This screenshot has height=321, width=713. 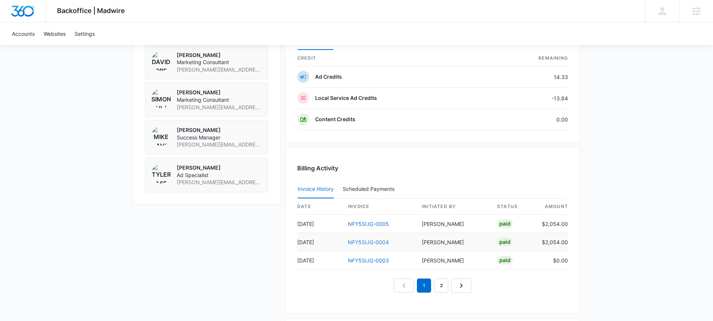 What do you see at coordinates (379, 207) in the screenshot?
I see `th: invoice` at bounding box center [379, 207].